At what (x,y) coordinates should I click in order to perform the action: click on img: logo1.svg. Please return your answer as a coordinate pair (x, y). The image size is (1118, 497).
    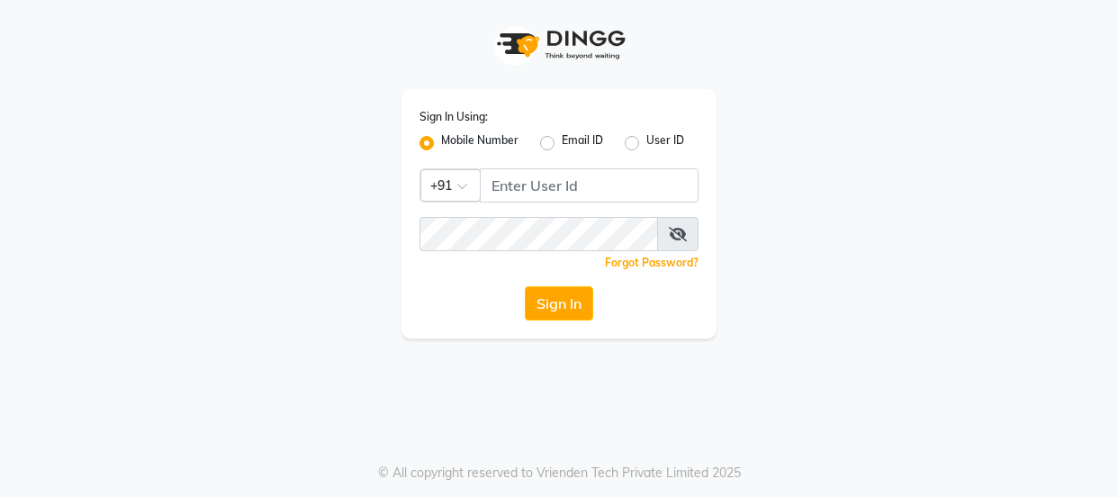
    Looking at the image, I should click on (559, 44).